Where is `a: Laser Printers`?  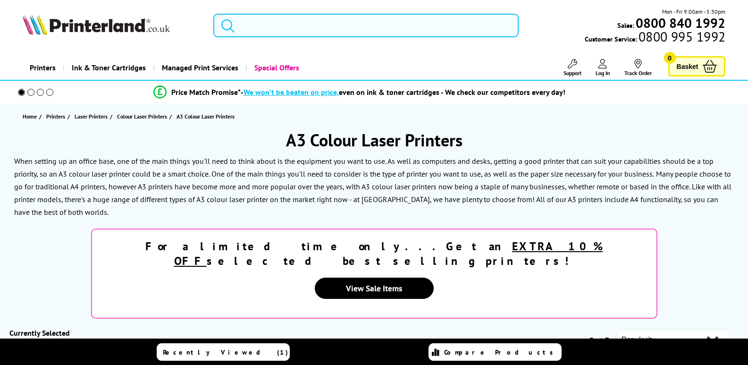 a: Laser Printers is located at coordinates (92, 116).